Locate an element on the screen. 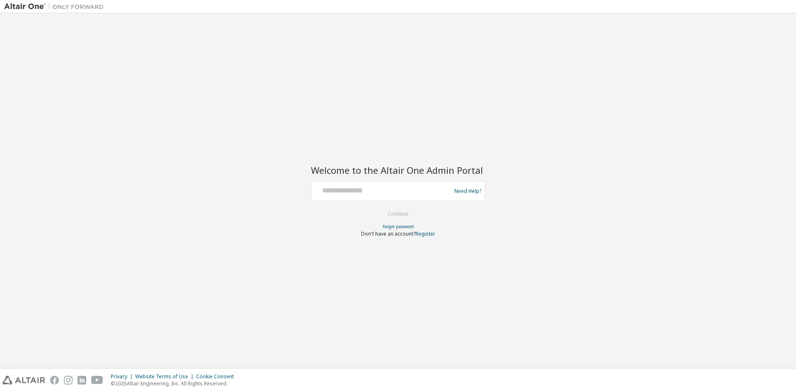 The image size is (796, 392). img: altair_logo.svg is located at coordinates (24, 380).